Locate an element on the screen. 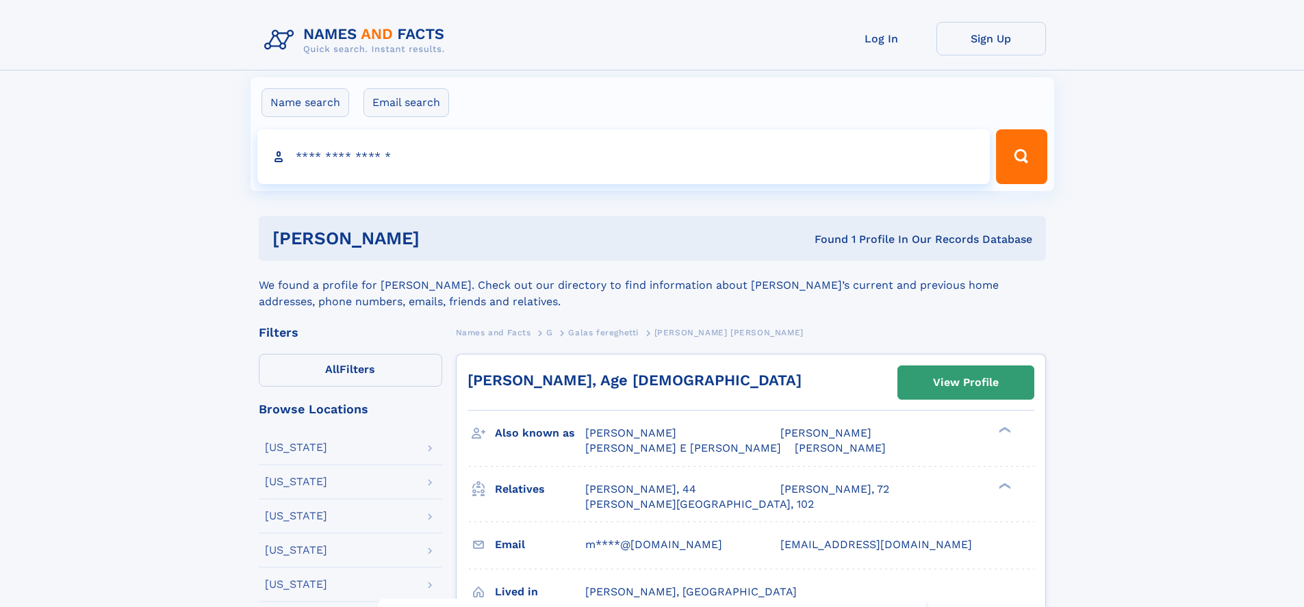 The width and height of the screenshot is (1304, 607). h3: Email is located at coordinates (540, 545).